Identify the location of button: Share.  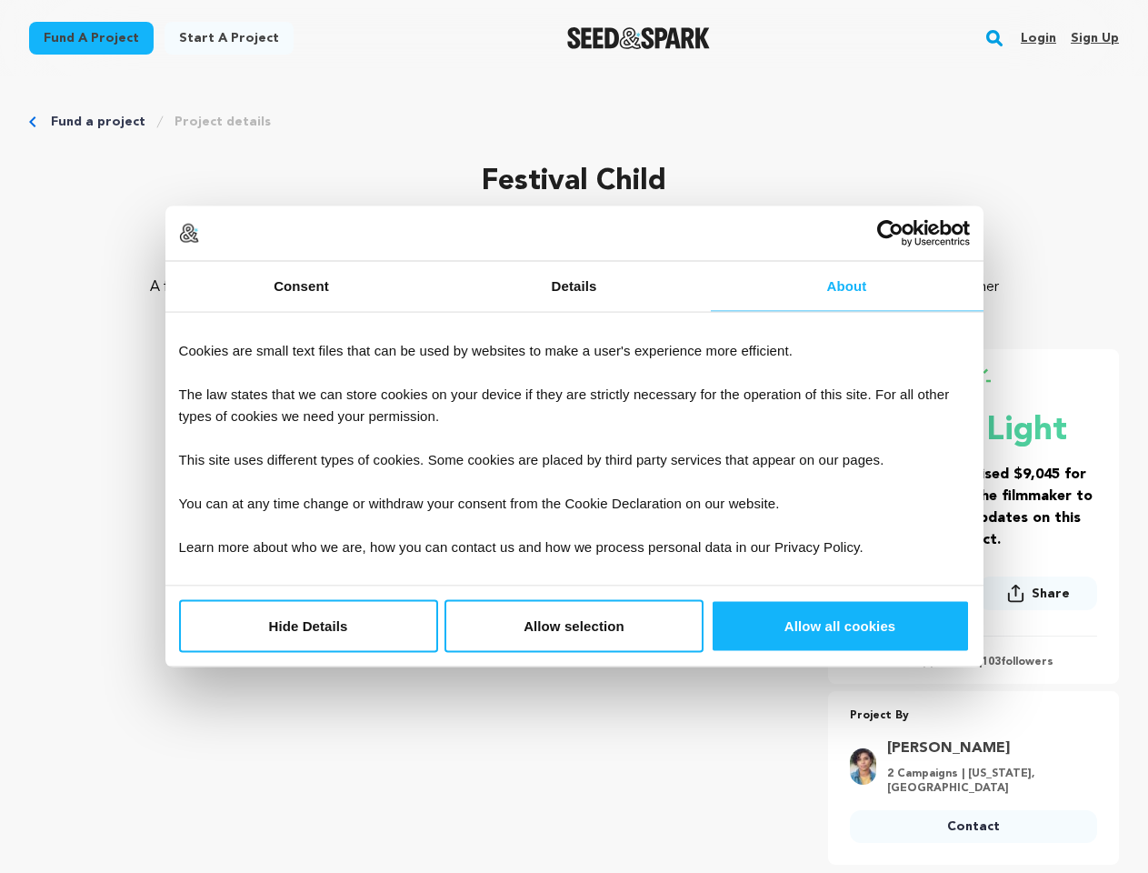
(1038, 593).